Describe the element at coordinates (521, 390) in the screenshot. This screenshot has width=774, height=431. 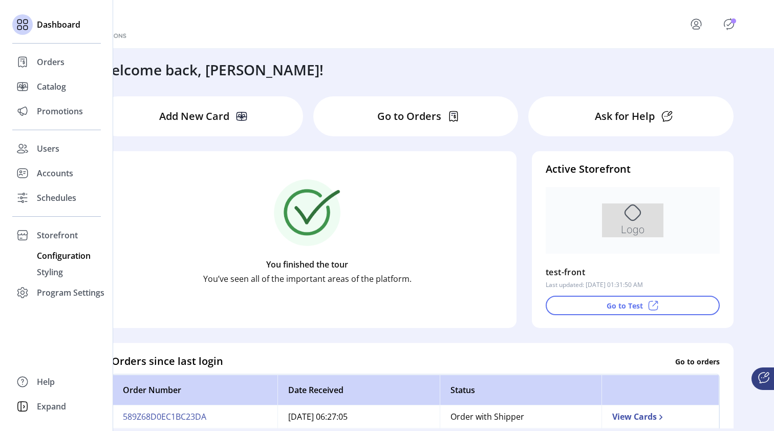
I see `th: Status` at that location.